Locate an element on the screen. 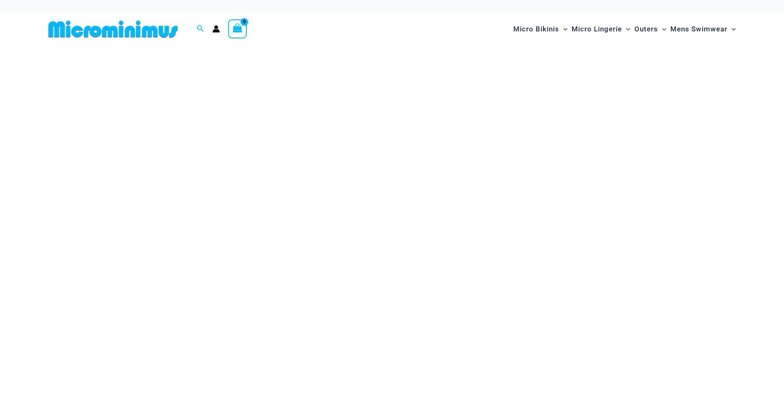  span: Micro Lingerie is located at coordinates (597, 29).